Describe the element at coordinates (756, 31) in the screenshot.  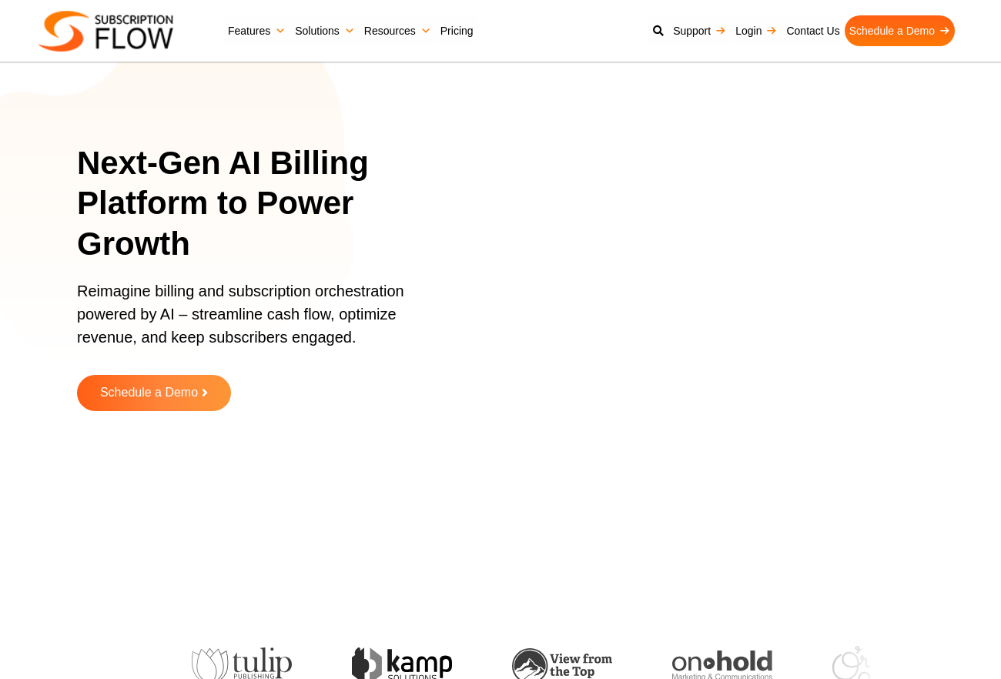
I see `a: Login` at that location.